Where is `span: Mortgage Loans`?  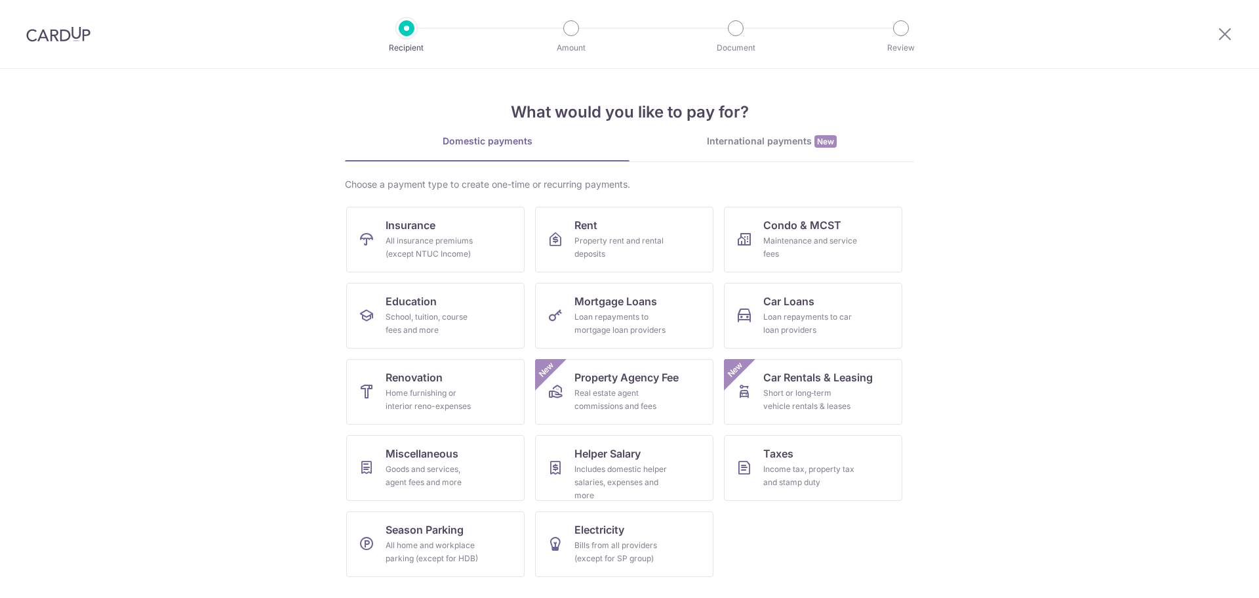
span: Mortgage Loans is located at coordinates (616, 301).